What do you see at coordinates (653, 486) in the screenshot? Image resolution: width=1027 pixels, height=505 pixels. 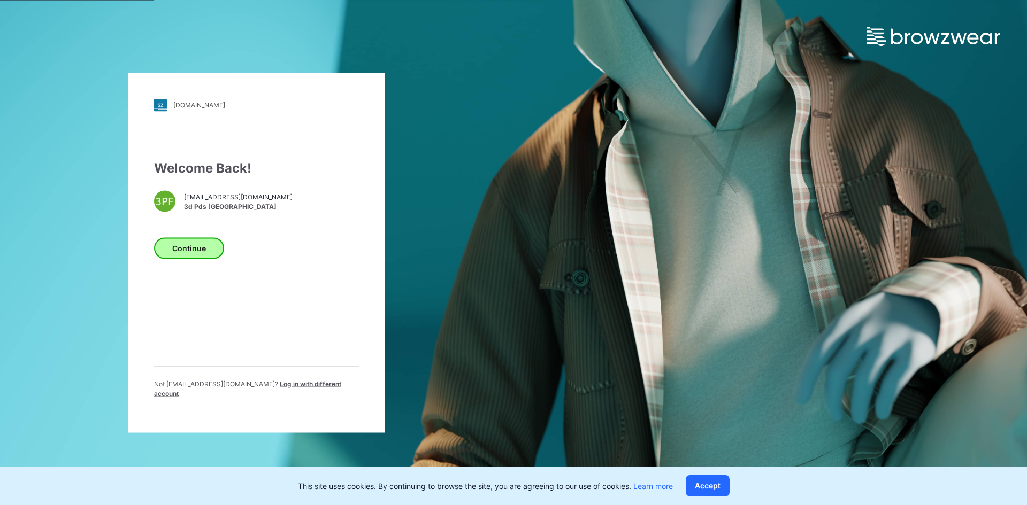 I see `a: Learn more` at bounding box center [653, 486].